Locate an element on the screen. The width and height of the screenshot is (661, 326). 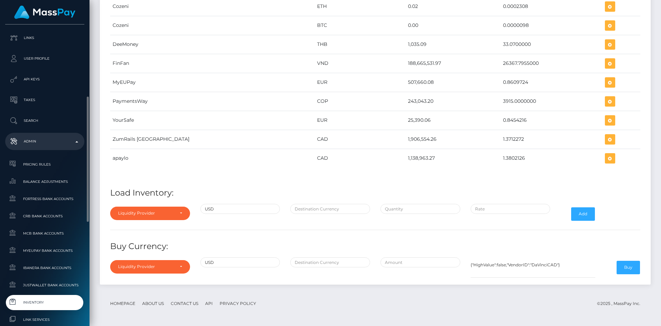
td: 0.8454216 is located at coordinates (552, 120).